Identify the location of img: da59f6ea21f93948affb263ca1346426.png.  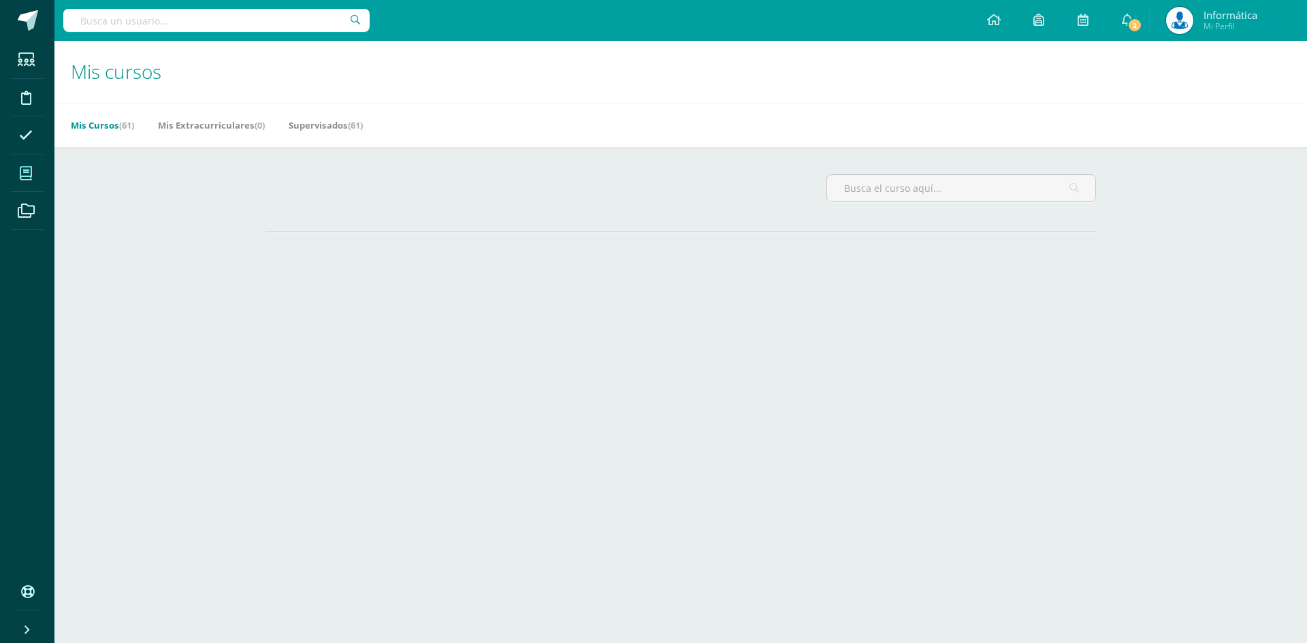
(1180, 20).